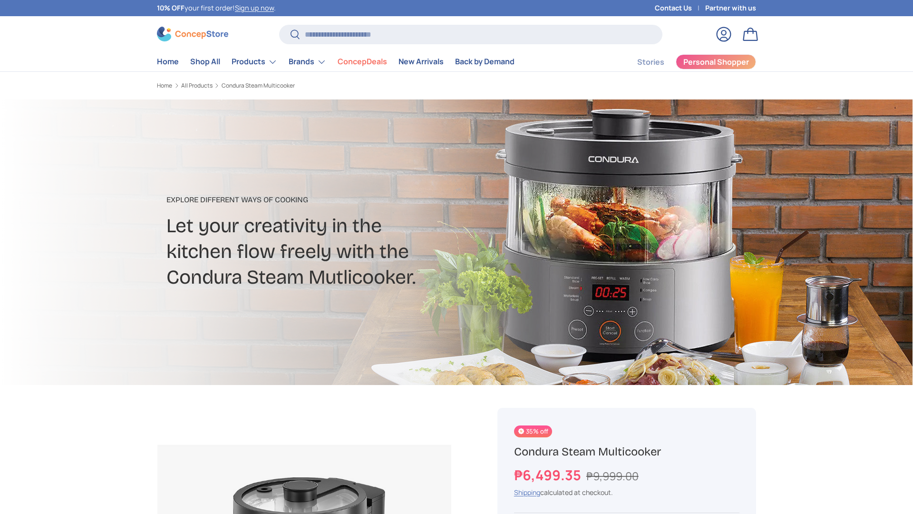 This screenshot has width=913, height=514. What do you see at coordinates (254, 62) in the screenshot?
I see `summary: Products` at bounding box center [254, 62].